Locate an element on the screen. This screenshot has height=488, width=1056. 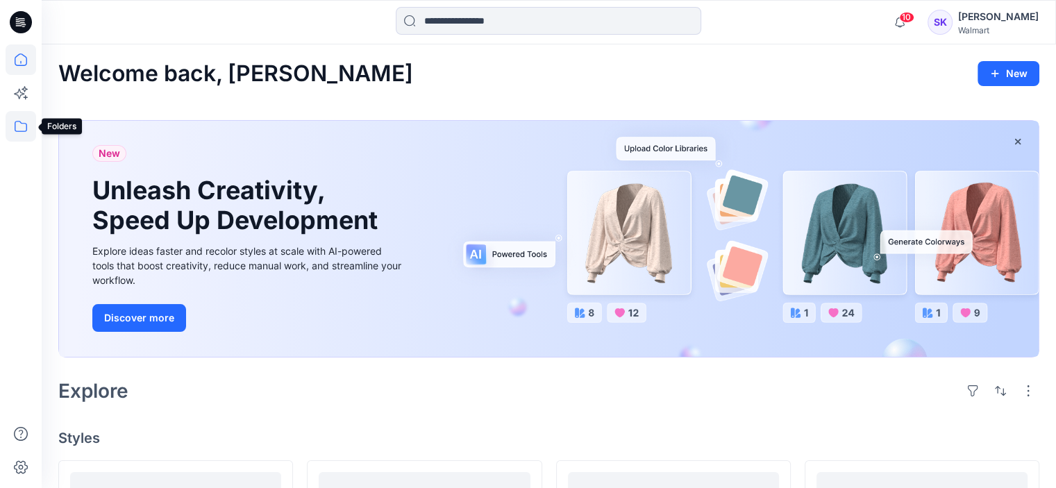
button: New is located at coordinates (1008, 74).